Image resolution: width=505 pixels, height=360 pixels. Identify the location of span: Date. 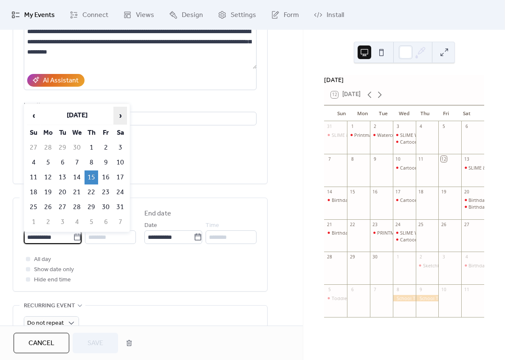
(151, 226).